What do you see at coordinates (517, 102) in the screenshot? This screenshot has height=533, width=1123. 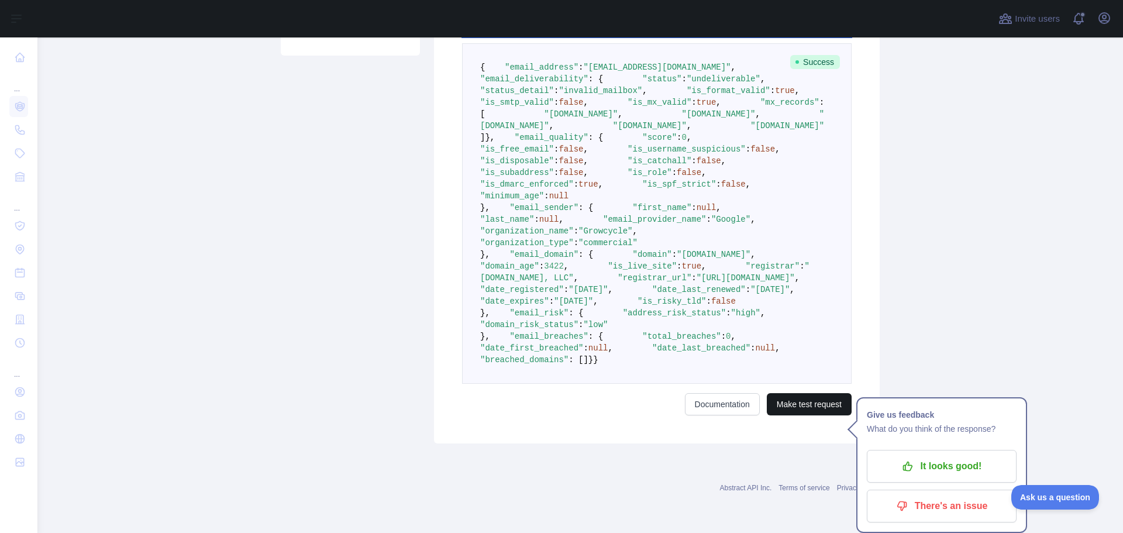 I see `span: "is_smtp_valid"` at bounding box center [517, 102].